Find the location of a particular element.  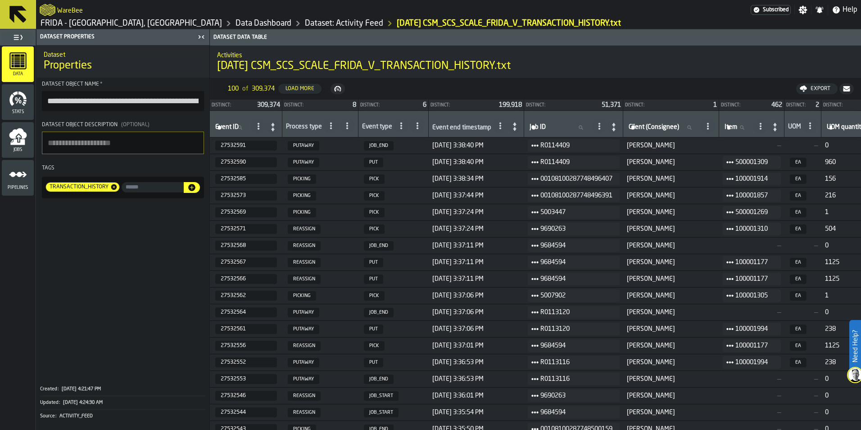

input: button-toolbar-Dataset object name is located at coordinates (123, 101).